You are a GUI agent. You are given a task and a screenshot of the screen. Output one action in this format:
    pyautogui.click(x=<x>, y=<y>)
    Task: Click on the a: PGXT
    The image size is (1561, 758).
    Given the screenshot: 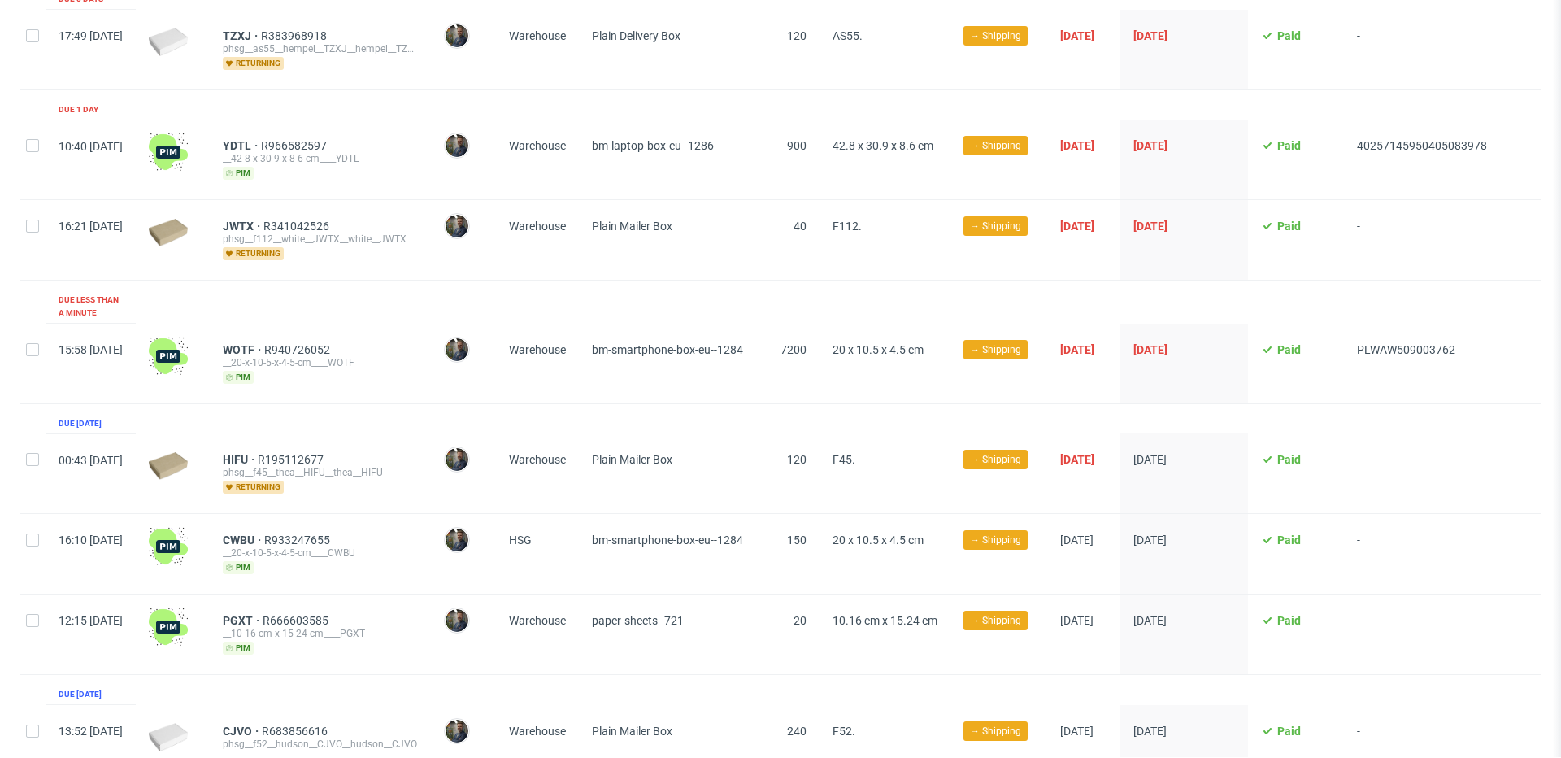 What is the action you would take?
    pyautogui.click(x=242, y=620)
    